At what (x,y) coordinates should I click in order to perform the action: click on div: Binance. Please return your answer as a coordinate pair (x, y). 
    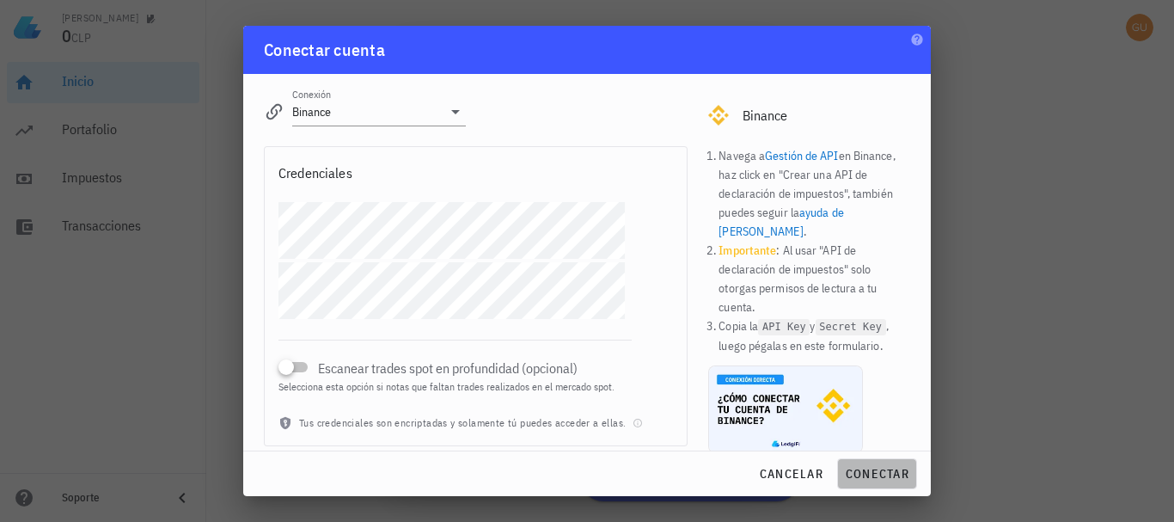
    Looking at the image, I should click on (826, 115).